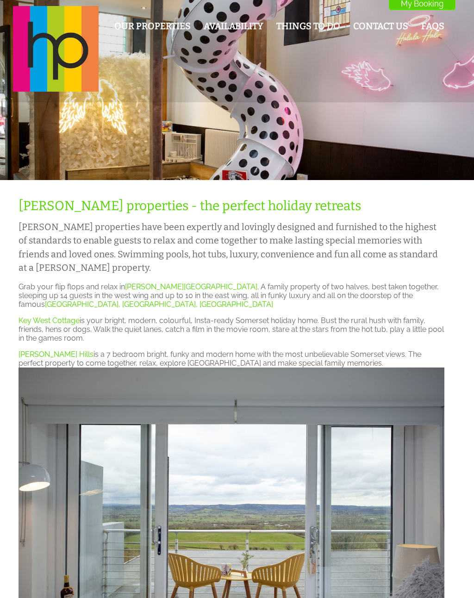  I want to click on a: Things To Do, so click(308, 26).